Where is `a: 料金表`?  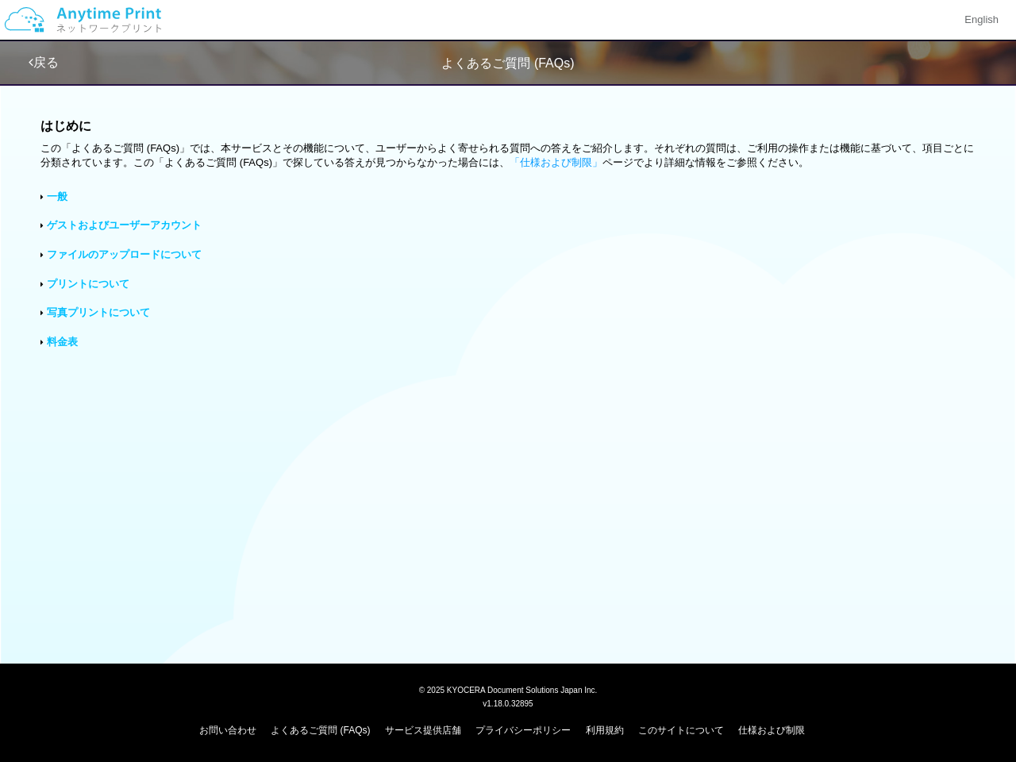 a: 料金表 is located at coordinates (62, 341).